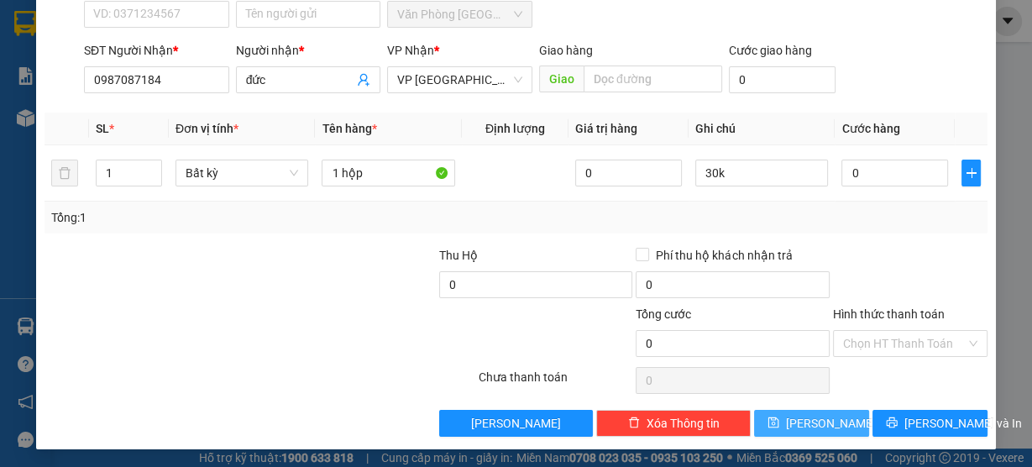  Describe the element at coordinates (628, 173) in the screenshot. I see `input: 0` at that location.